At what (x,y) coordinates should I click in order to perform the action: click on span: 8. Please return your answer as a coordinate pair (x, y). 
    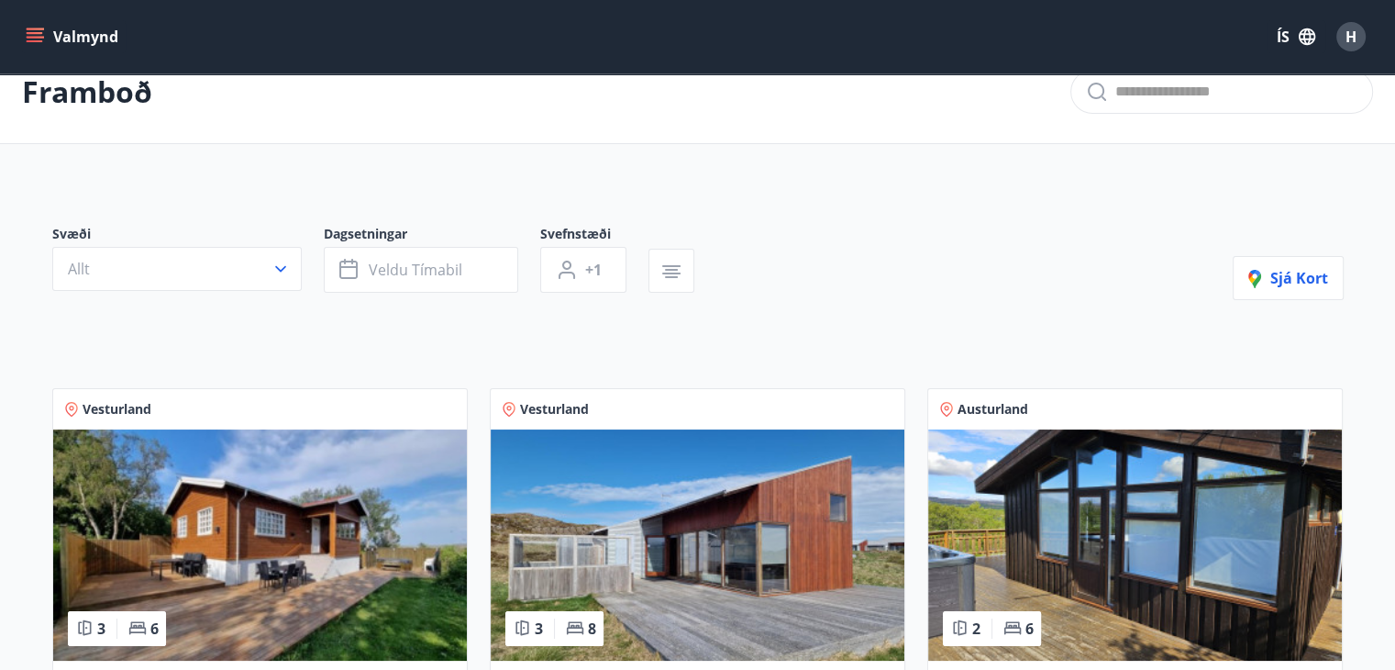
    Looking at the image, I should click on (592, 628).